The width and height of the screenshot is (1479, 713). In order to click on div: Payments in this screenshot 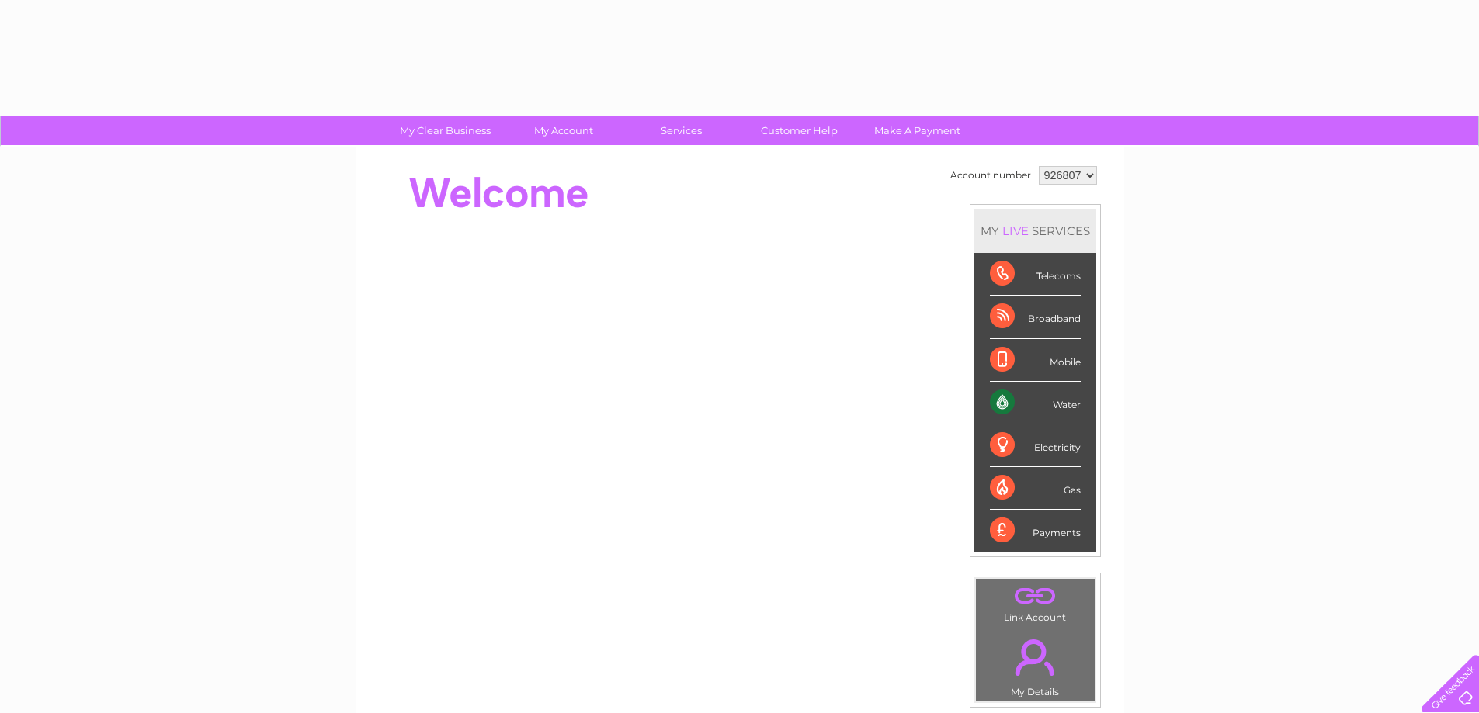, I will do `click(1035, 531)`.